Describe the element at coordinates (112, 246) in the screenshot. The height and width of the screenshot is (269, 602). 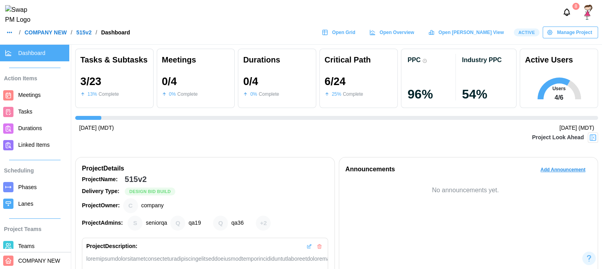
I see `div: Project Description:` at that location.